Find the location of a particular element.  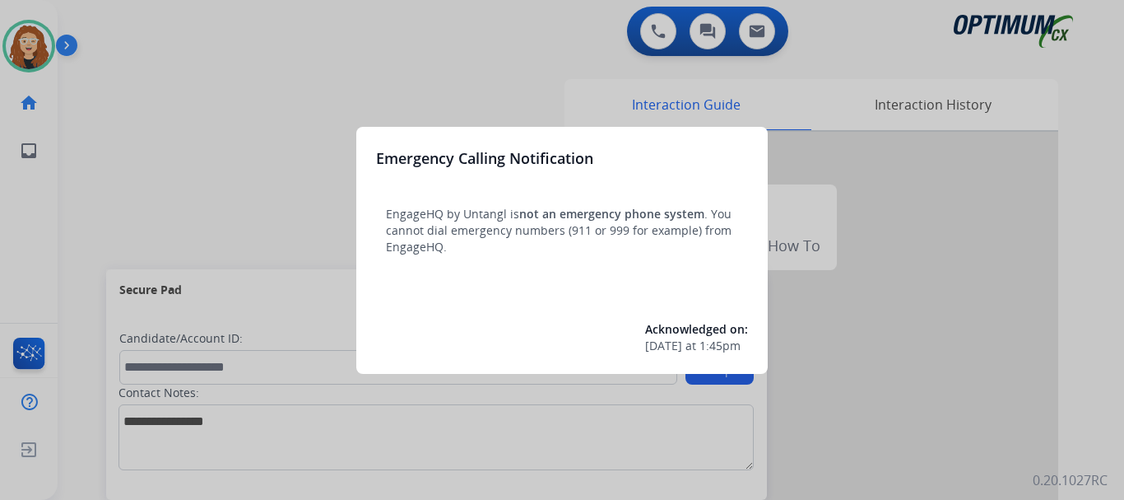

p: 0.20.1027RC is located at coordinates (1070, 480).